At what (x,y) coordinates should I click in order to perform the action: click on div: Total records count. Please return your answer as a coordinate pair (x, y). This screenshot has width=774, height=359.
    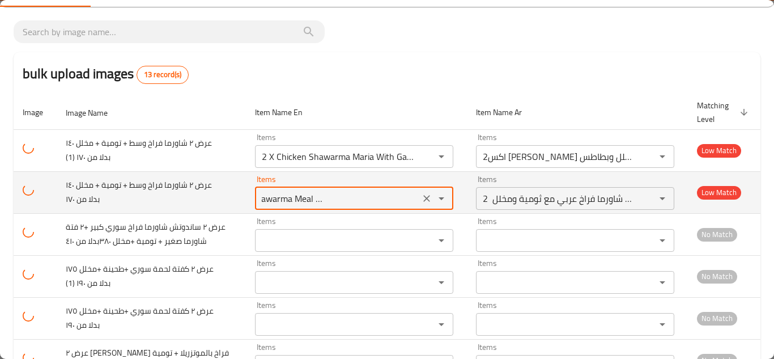
    Looking at the image, I should click on (163, 75).